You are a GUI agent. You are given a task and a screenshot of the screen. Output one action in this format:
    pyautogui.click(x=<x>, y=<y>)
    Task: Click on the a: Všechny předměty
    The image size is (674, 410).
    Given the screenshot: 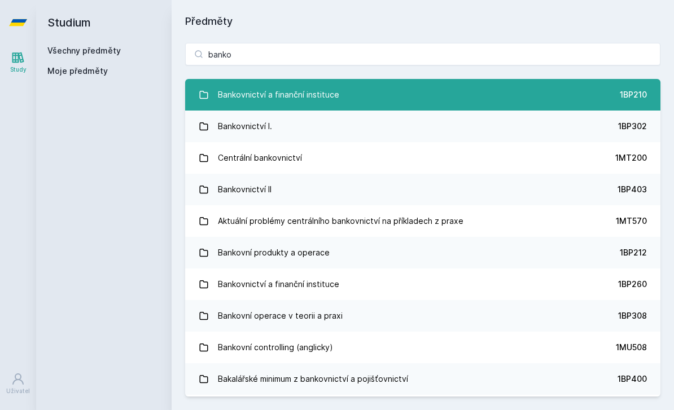 What is the action you would take?
    pyautogui.click(x=84, y=50)
    